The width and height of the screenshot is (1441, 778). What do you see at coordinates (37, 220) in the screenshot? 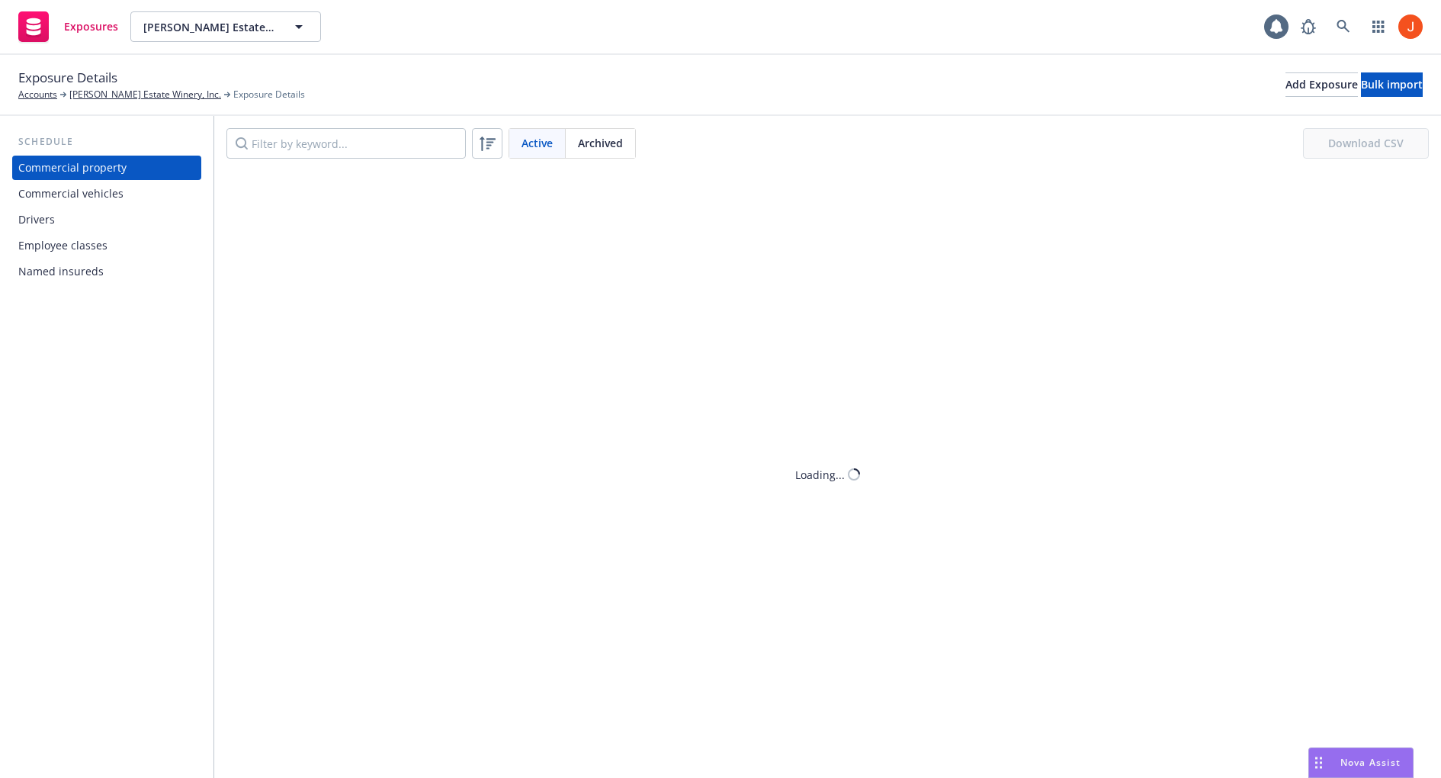
I see `div: Drivers` at bounding box center [37, 220].